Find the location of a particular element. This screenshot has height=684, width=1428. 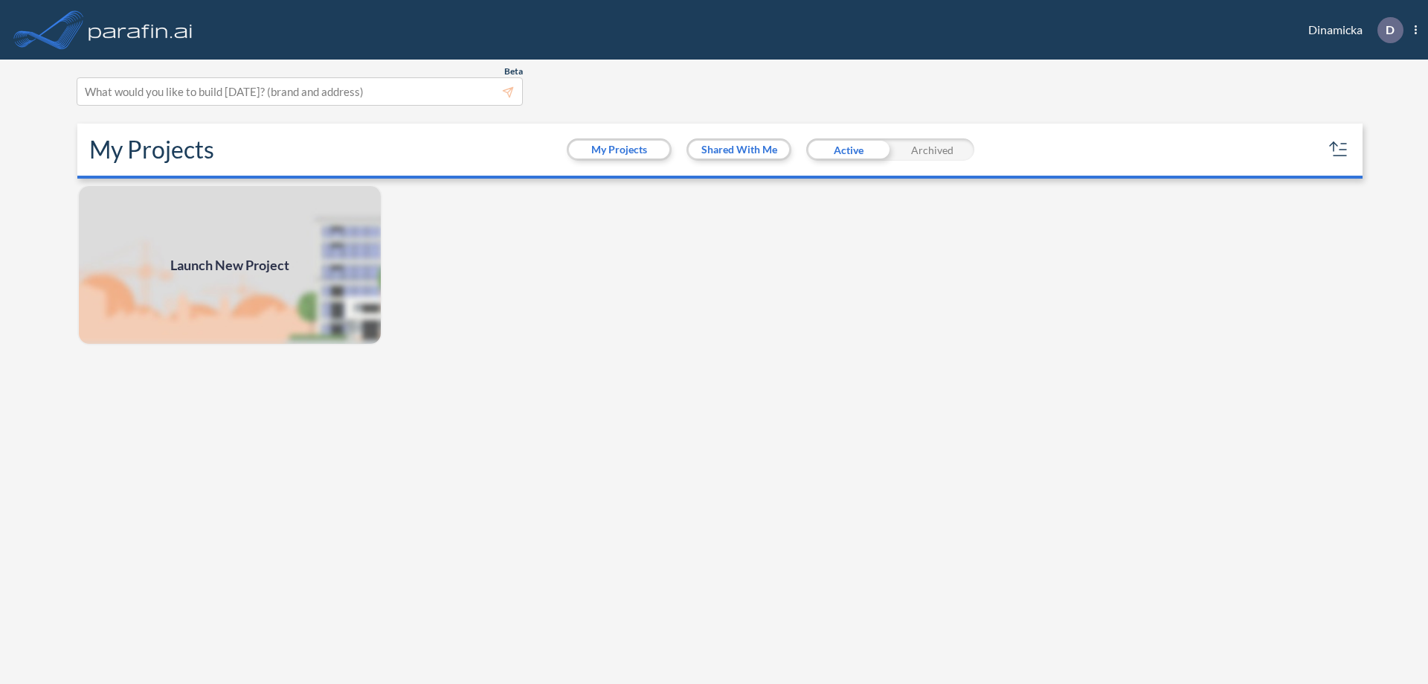

div: Dinamicka is located at coordinates (1352, 30).